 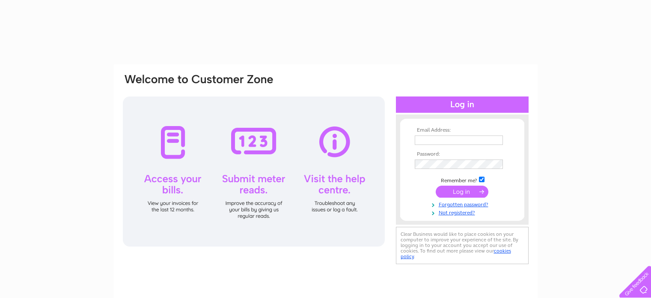 What do you see at coordinates (463, 154) in the screenshot?
I see `th: Password:` at bounding box center [463, 154].